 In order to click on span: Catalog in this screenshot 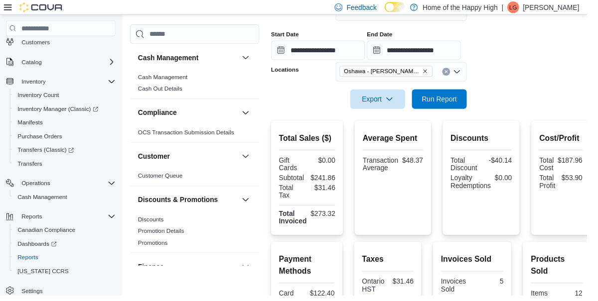, I will do `click(68, 63)`.